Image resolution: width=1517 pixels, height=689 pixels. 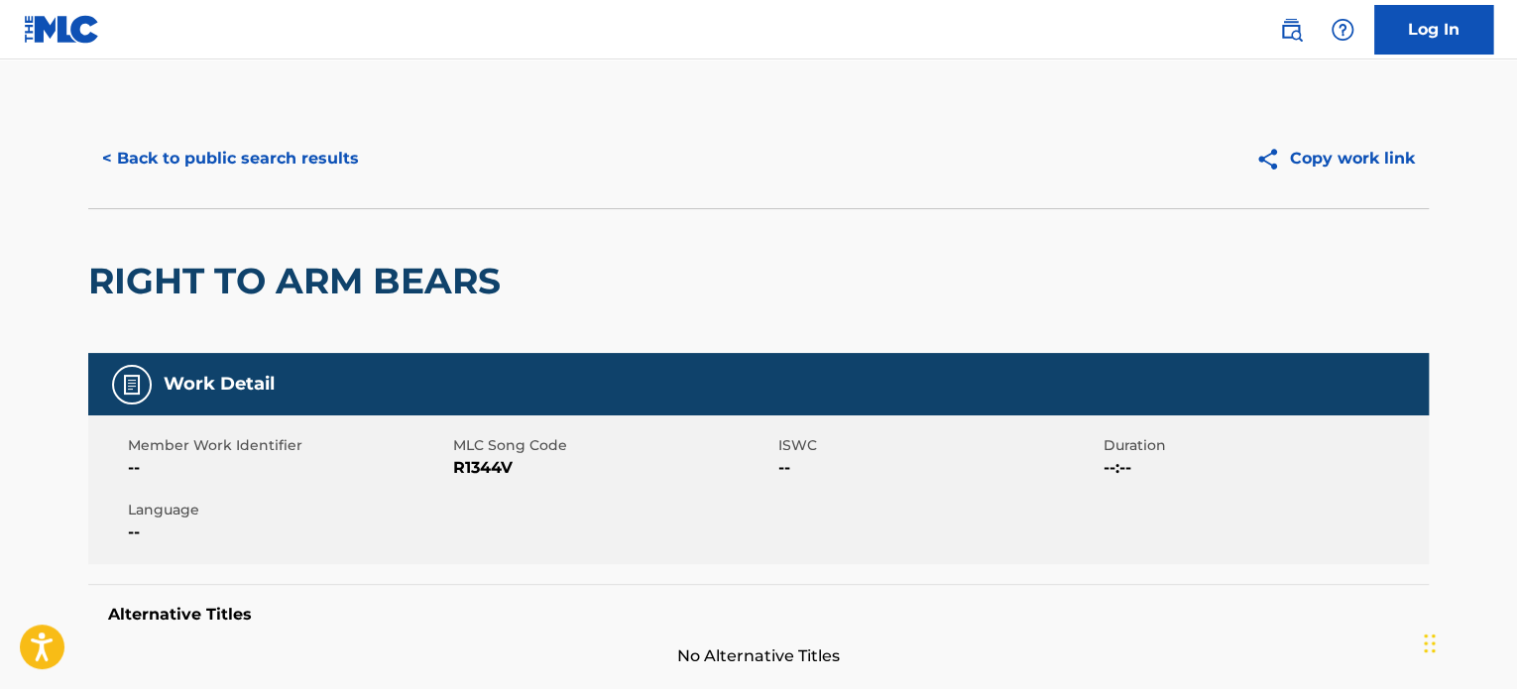 What do you see at coordinates (230, 159) in the screenshot?
I see `button: < Back to public search results` at bounding box center [230, 159].